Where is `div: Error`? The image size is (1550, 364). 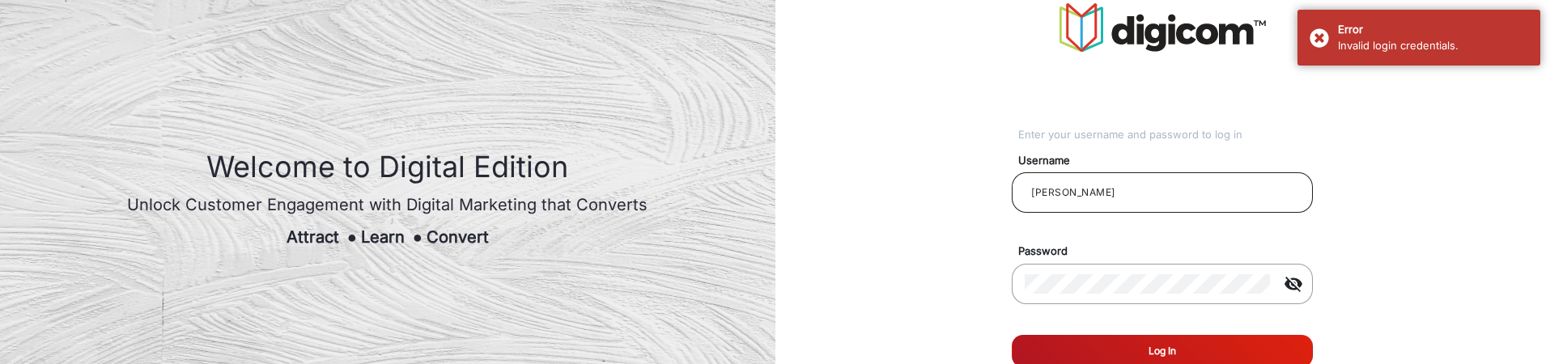
div: Error is located at coordinates (1432, 30).